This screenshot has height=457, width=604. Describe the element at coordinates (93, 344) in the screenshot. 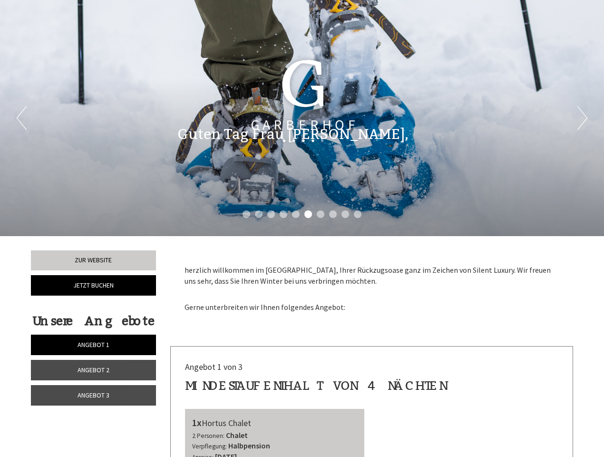

I see `span: Angebot 1` at that location.